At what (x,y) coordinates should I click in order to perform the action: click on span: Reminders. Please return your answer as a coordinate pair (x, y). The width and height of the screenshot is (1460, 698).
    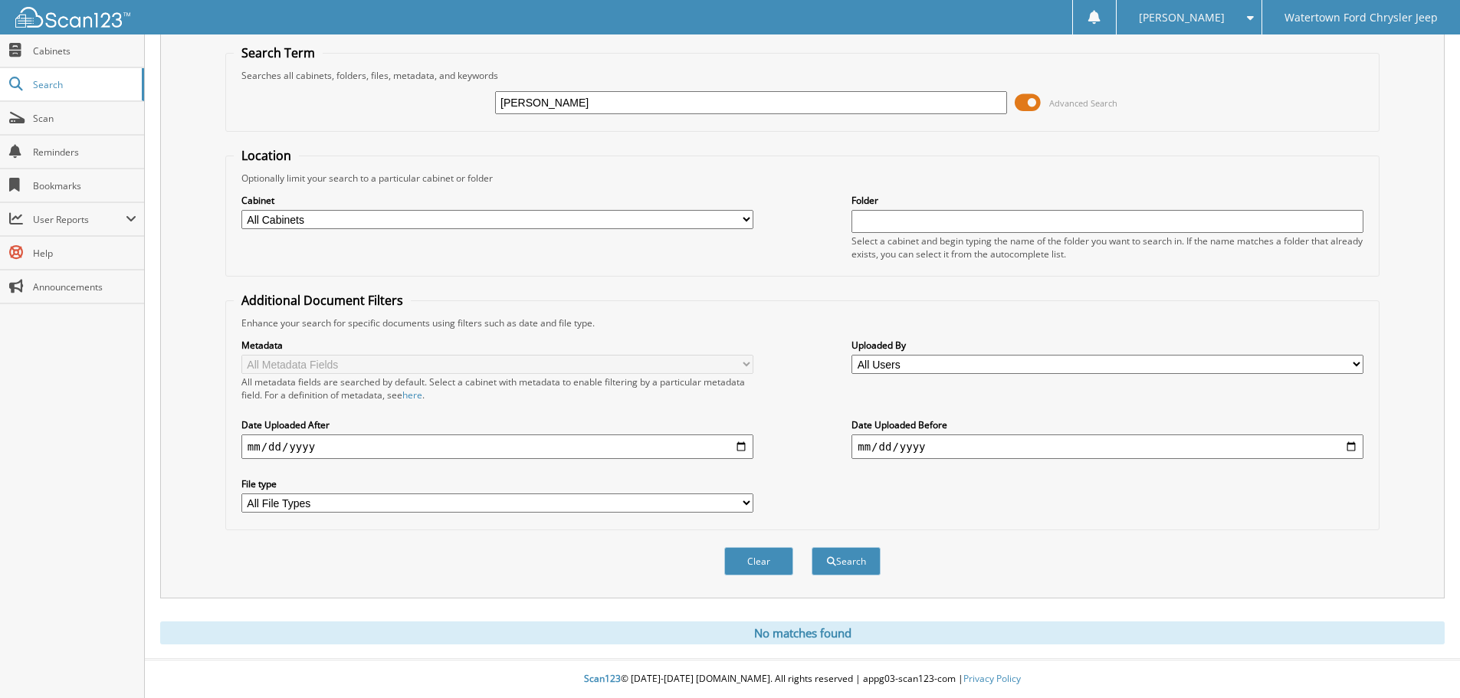
    Looking at the image, I should click on (84, 152).